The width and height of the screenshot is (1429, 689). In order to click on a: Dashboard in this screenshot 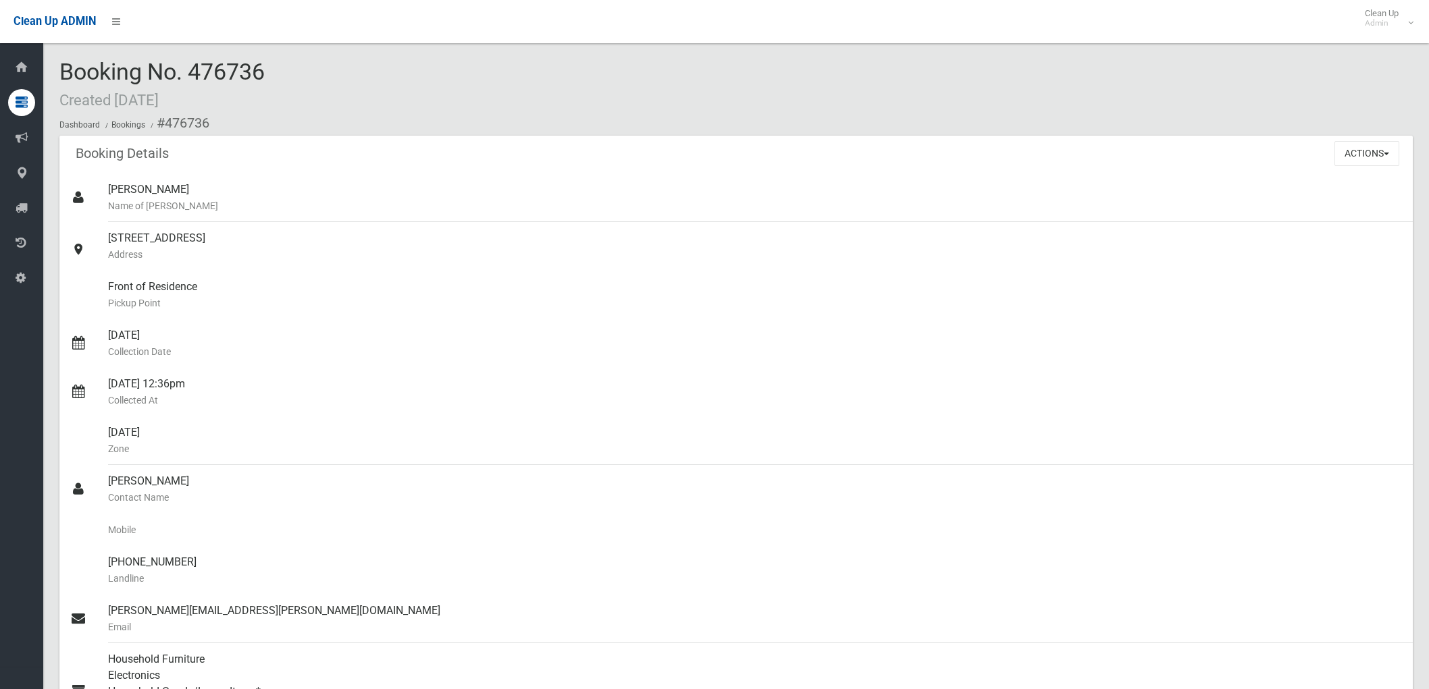, I will do `click(80, 125)`.